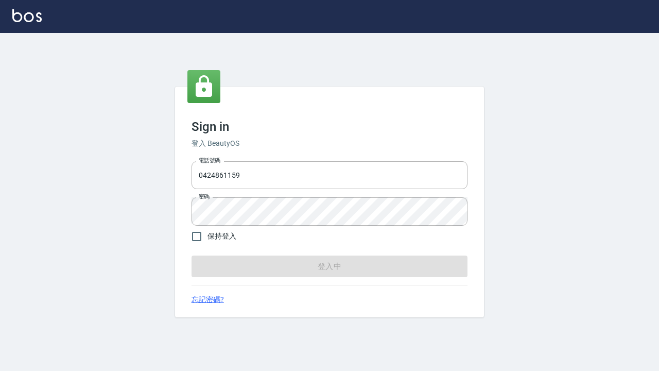  What do you see at coordinates (204, 196) in the screenshot?
I see `label: 密碼` at bounding box center [204, 196].